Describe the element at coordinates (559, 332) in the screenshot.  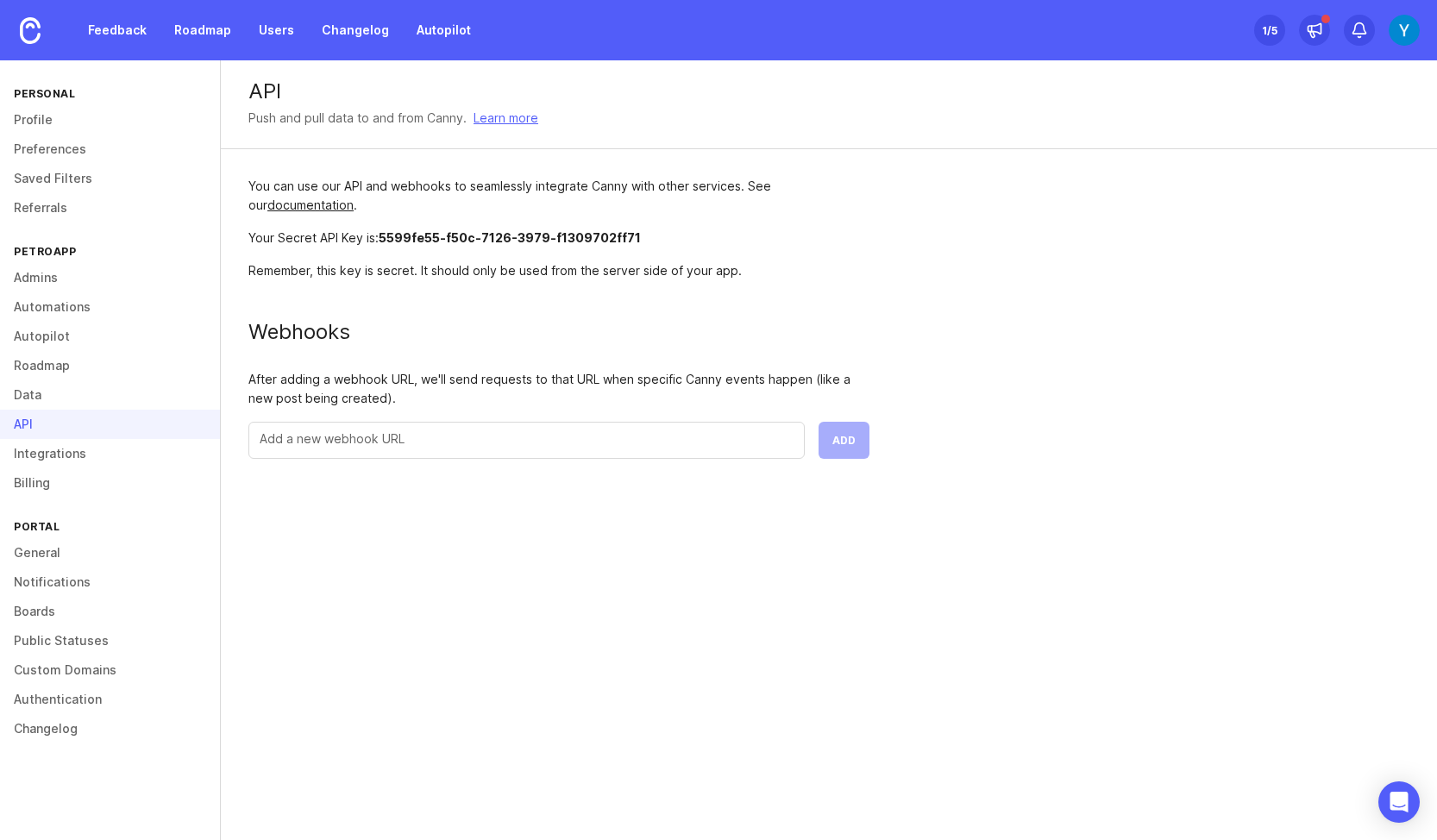
I see `div: Webhooks` at that location.